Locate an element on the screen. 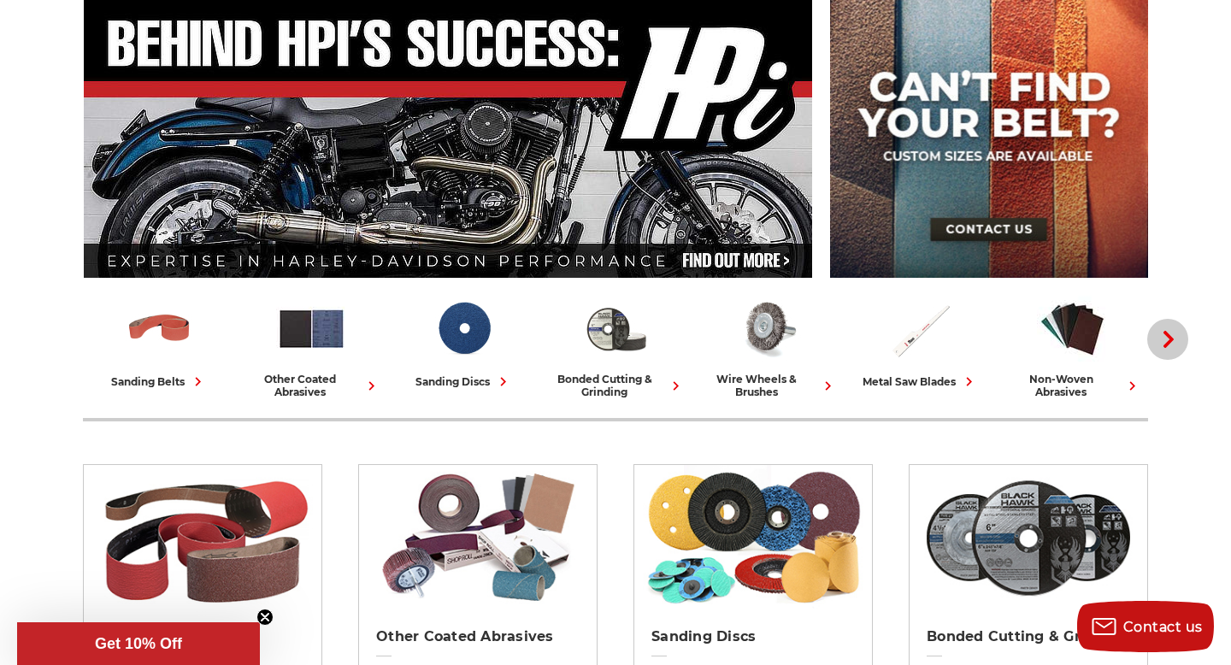 The width and height of the screenshot is (1231, 665). a: bonded cutting & grinding is located at coordinates (616, 345).